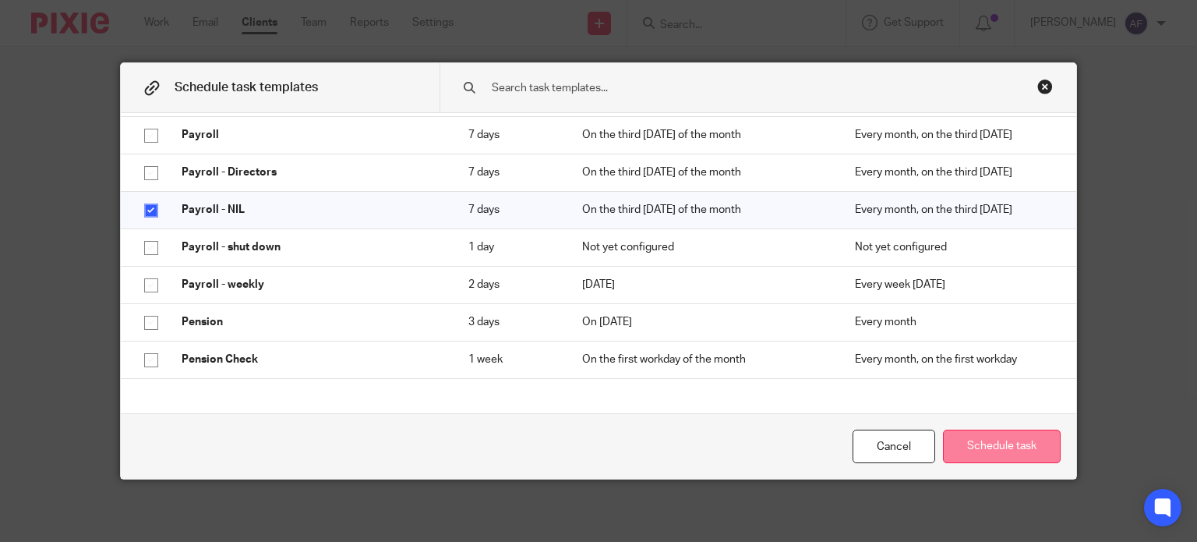 This screenshot has width=1197, height=542. I want to click on p: Pension, so click(309, 322).